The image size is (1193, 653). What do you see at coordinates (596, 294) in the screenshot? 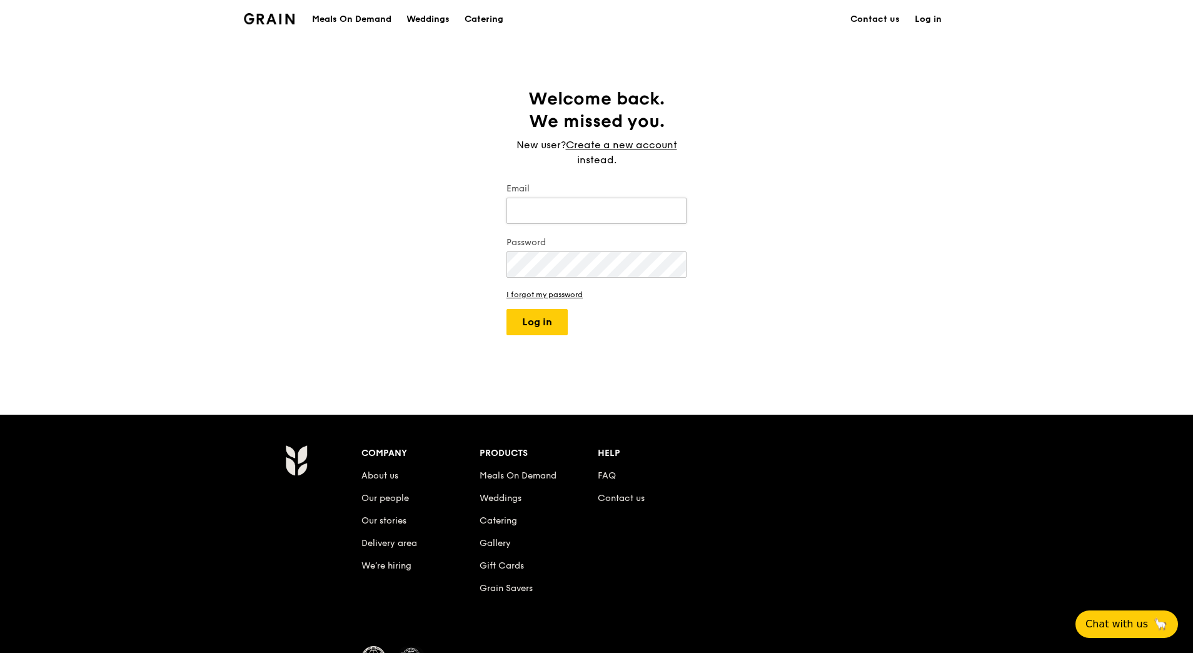
I see `a: I forgot my password` at bounding box center [596, 294].